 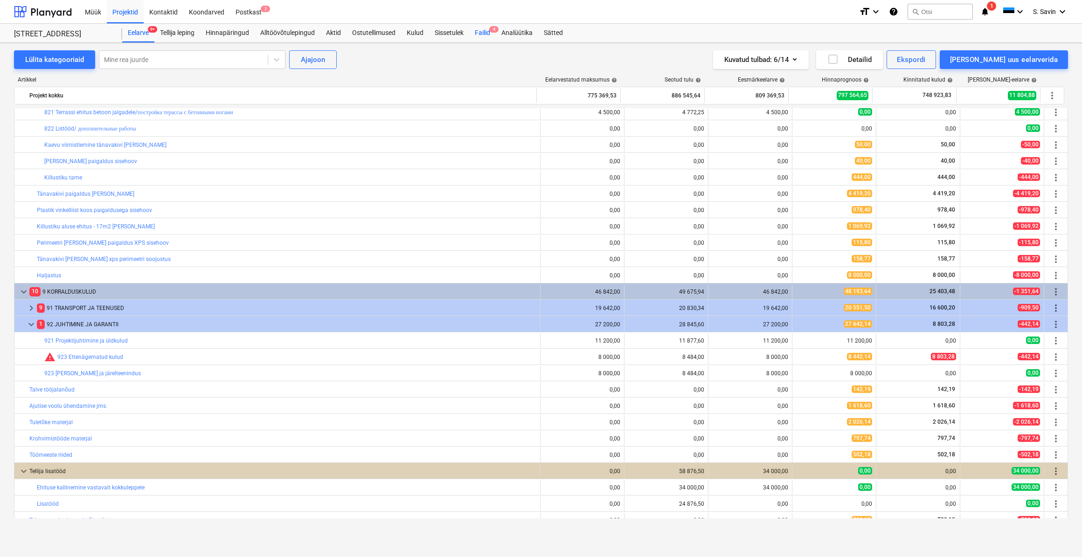 I want to click on div: 58 876,50, so click(x=666, y=472).